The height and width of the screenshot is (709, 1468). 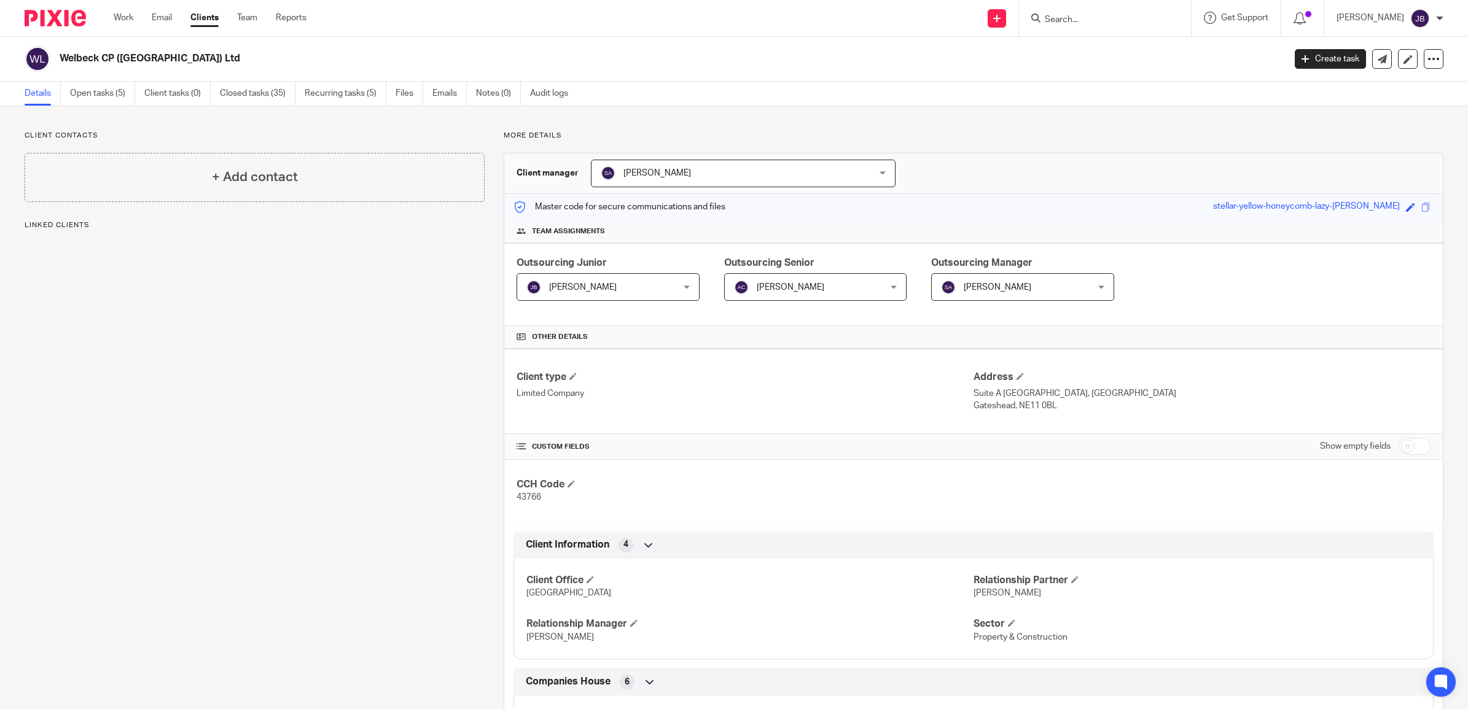 What do you see at coordinates (177, 93) in the screenshot?
I see `a: Client tasks (0)` at bounding box center [177, 93].